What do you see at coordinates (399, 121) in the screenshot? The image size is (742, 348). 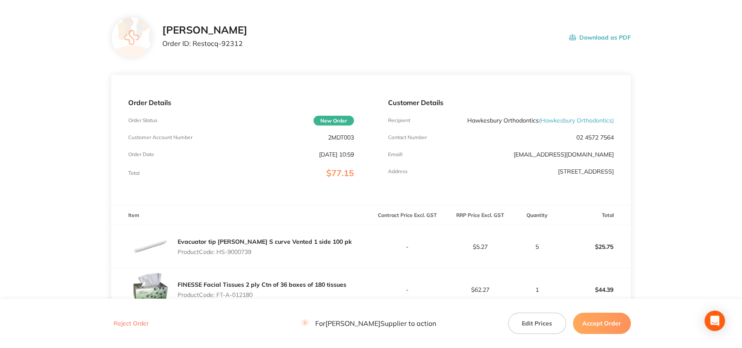 I see `p: Recipient` at bounding box center [399, 121].